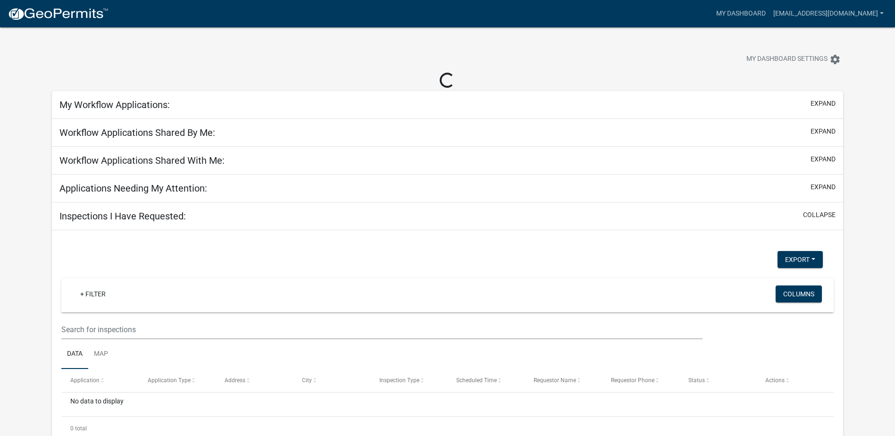  What do you see at coordinates (101, 354) in the screenshot?
I see `a: Map` at bounding box center [101, 354].